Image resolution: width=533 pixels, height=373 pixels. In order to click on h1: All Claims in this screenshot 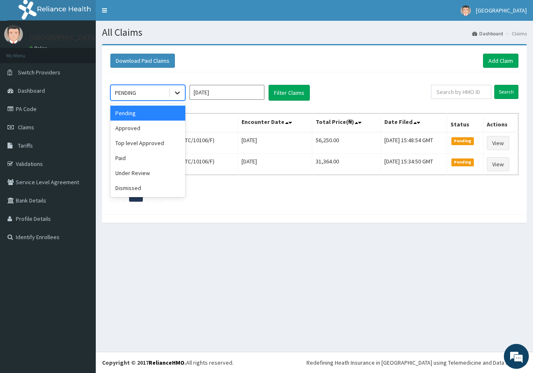, I will do `click(314, 32)`.